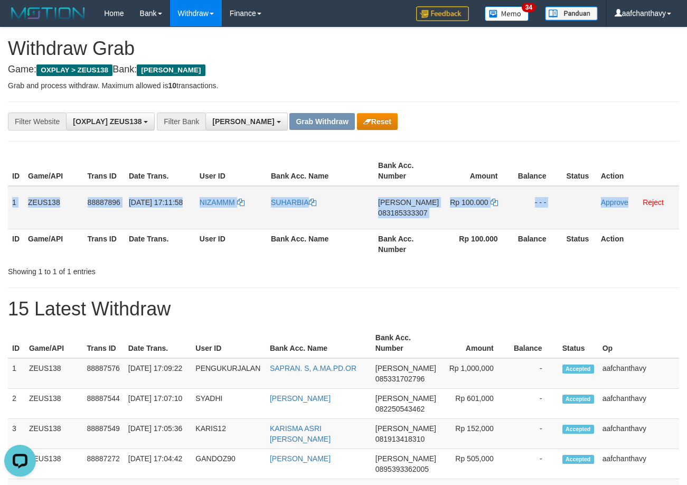 The height and width of the screenshot is (485, 687). I want to click on a: NIZAMMM, so click(222, 202).